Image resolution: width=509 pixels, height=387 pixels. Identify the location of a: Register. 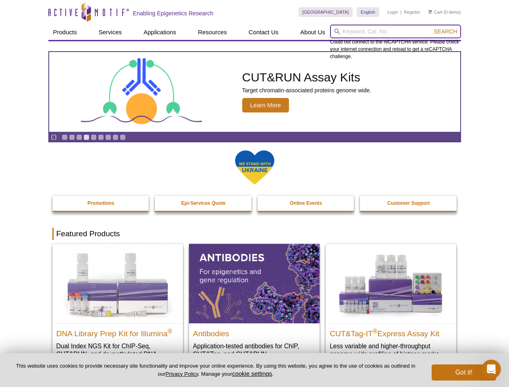
(412, 12).